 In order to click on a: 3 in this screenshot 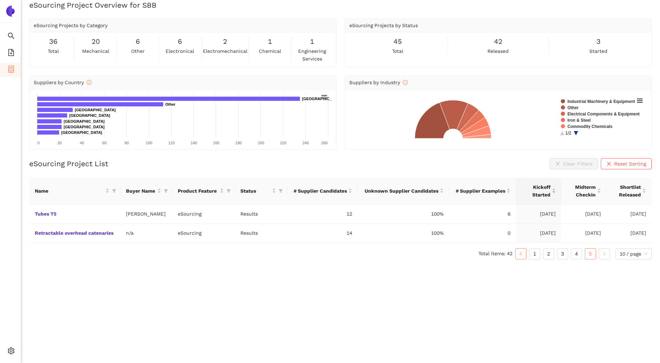, I will do `click(563, 254)`.